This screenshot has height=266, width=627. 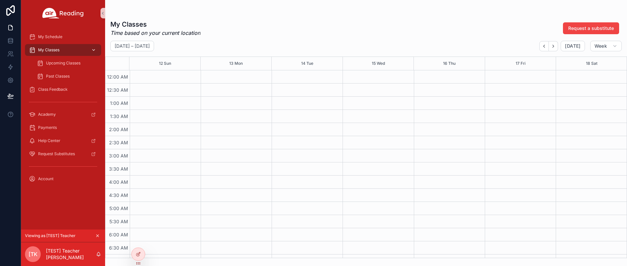 What do you see at coordinates (119, 208) in the screenshot?
I see `span: 5:00 AM` at bounding box center [119, 208].